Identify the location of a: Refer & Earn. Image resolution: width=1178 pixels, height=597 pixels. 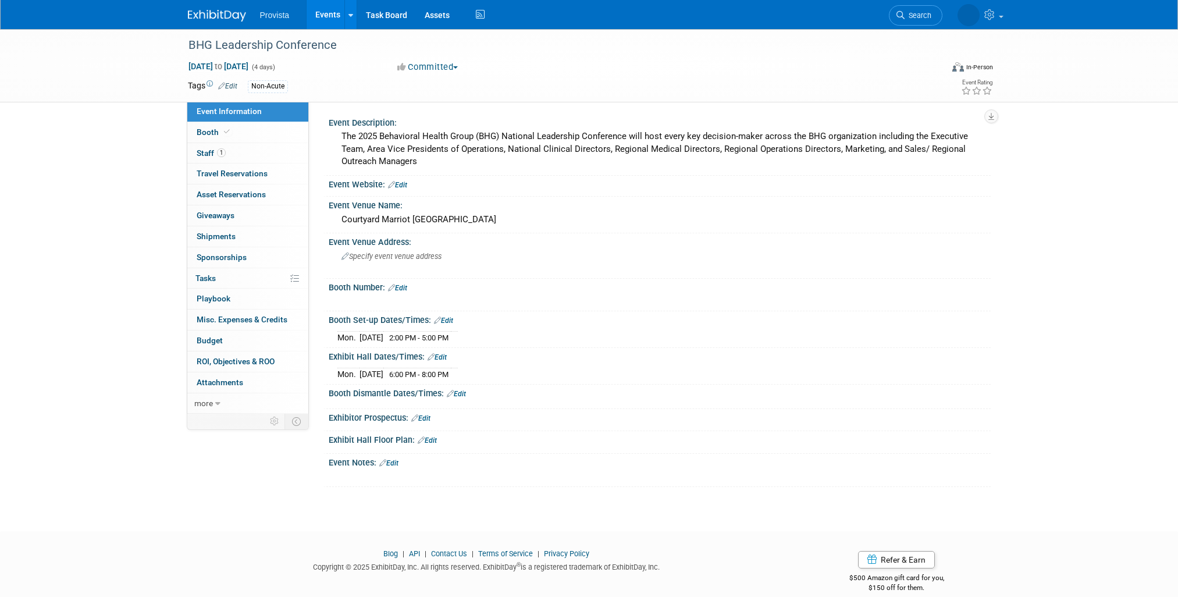
(897, 560).